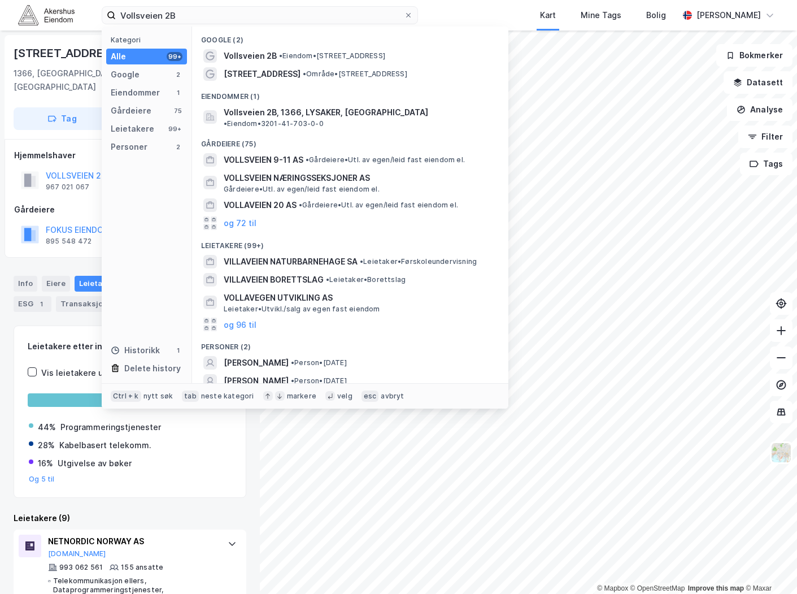  Describe the element at coordinates (715, 588) in the screenshot. I see `a: Improve this map` at that location.